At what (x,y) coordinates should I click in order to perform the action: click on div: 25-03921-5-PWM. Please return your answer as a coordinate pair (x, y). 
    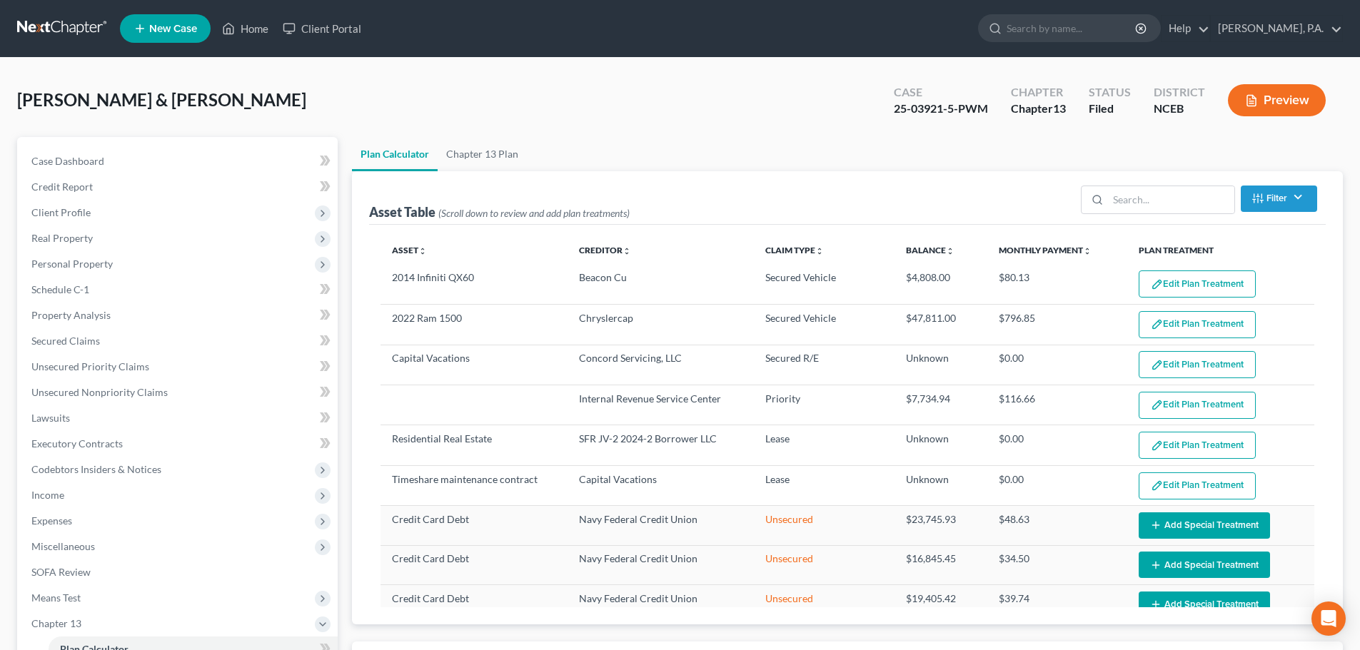
    Looking at the image, I should click on (941, 109).